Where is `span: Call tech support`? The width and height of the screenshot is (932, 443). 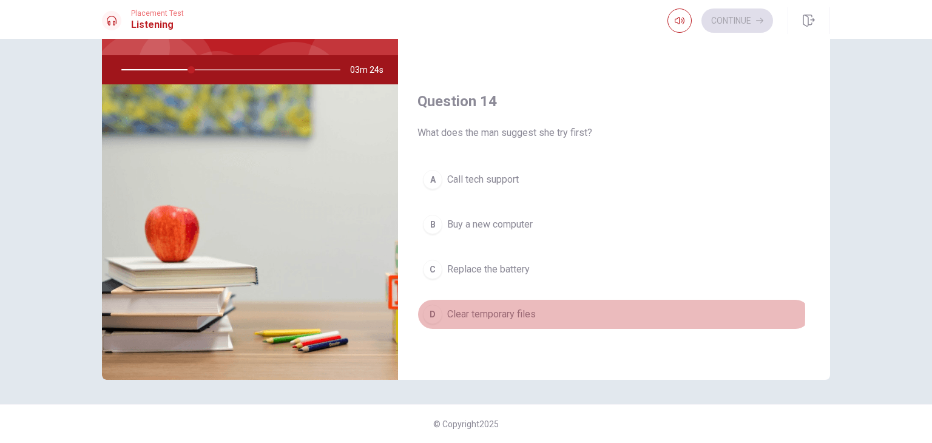
span: Call tech support is located at coordinates (483, 180).